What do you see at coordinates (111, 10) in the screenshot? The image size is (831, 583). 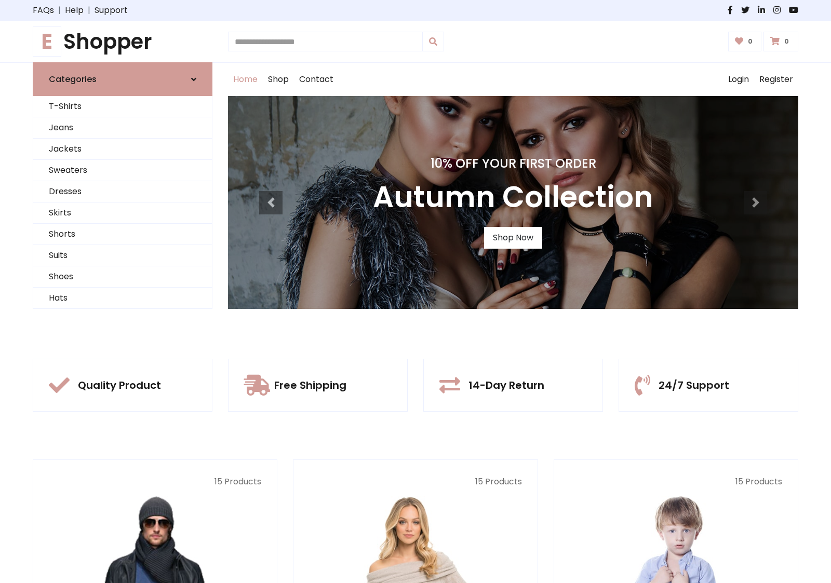 I see `a: Support` at bounding box center [111, 10].